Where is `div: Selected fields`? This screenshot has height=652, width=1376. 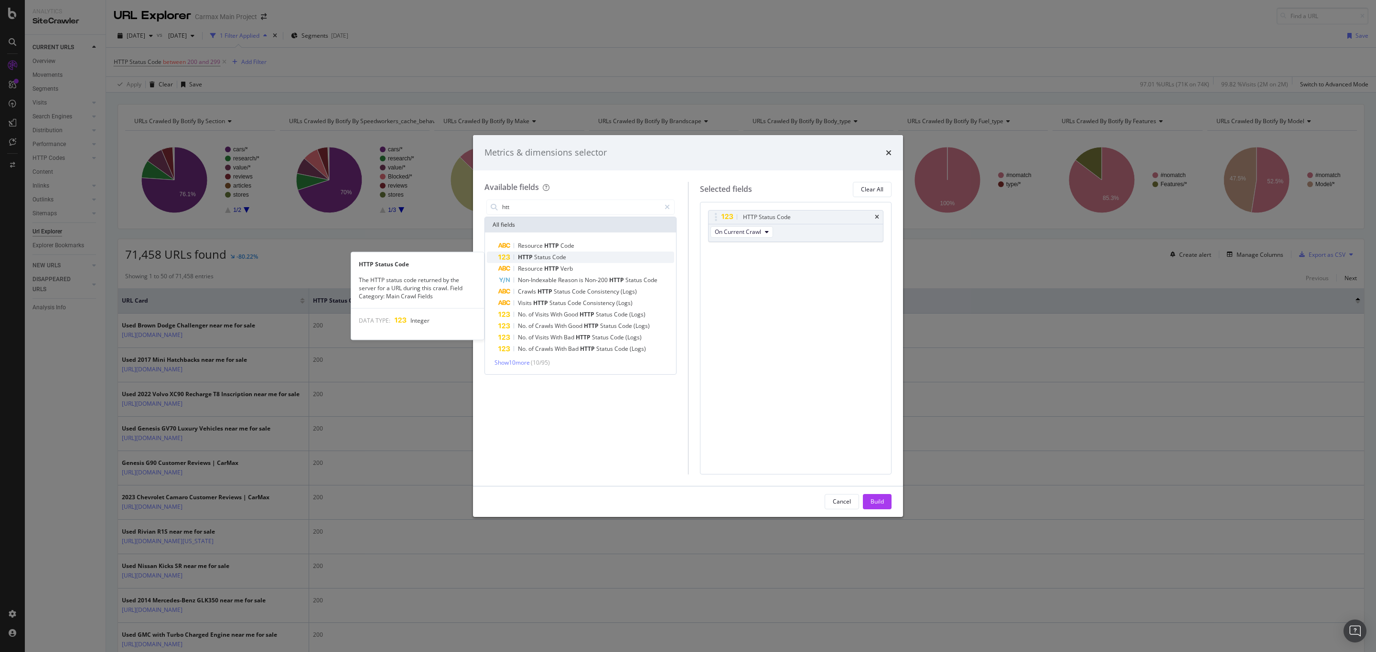 div: Selected fields is located at coordinates (726, 189).